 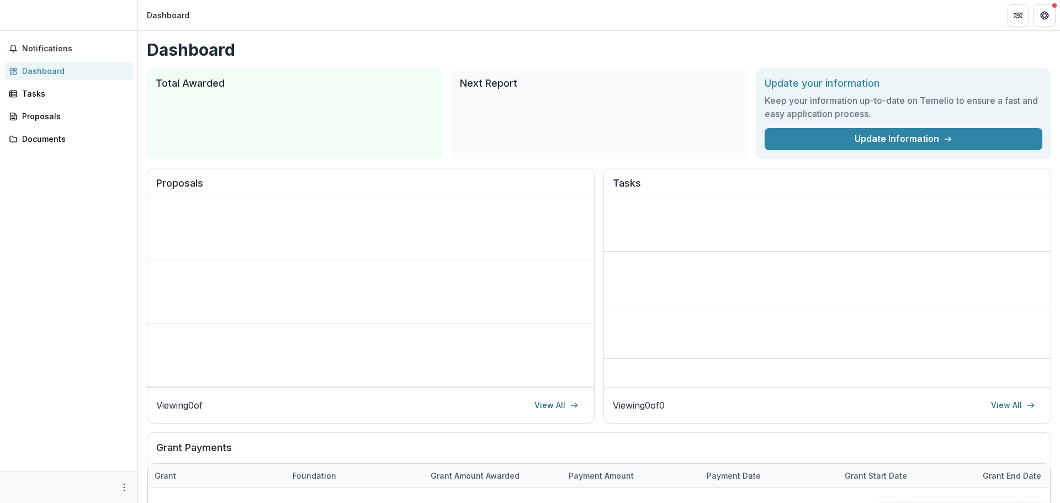 I want to click on h2: Grant Payments, so click(x=599, y=452).